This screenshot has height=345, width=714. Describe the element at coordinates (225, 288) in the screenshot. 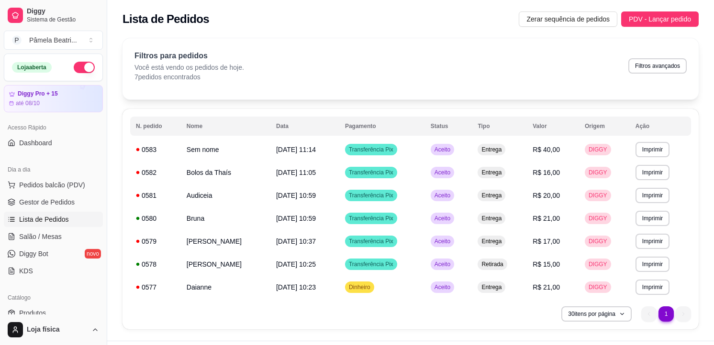

I see `td: Daianne` at that location.